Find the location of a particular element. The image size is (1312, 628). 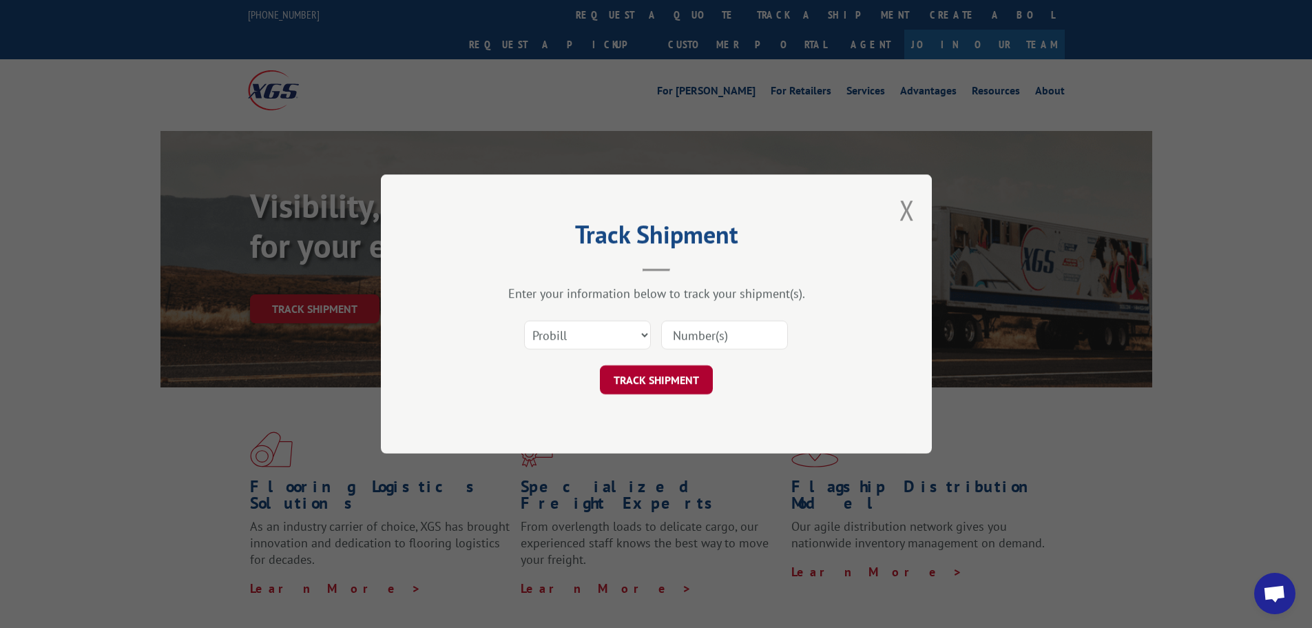

div: Enter your information below to track your shipment(s). is located at coordinates (656, 293).